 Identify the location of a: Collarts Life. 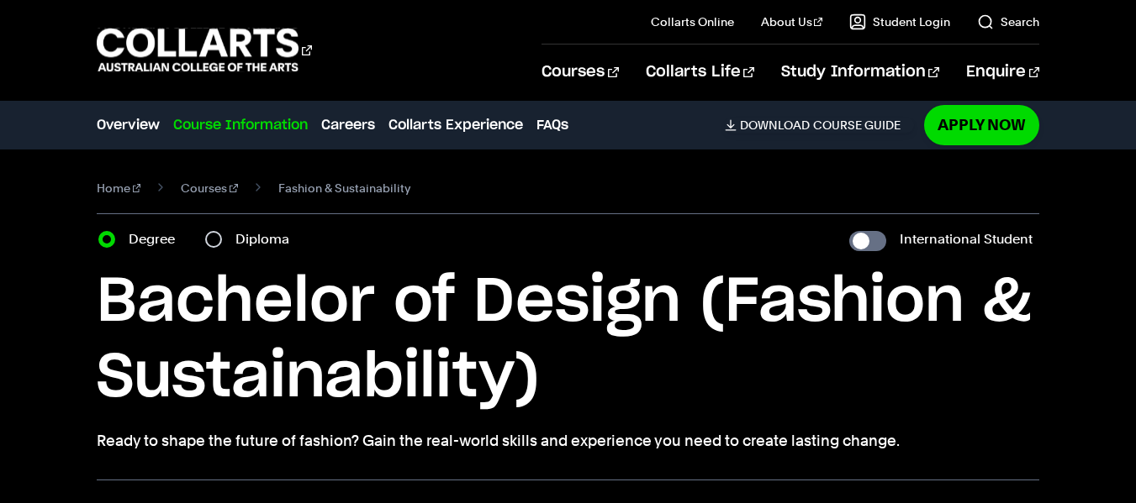
(699, 72).